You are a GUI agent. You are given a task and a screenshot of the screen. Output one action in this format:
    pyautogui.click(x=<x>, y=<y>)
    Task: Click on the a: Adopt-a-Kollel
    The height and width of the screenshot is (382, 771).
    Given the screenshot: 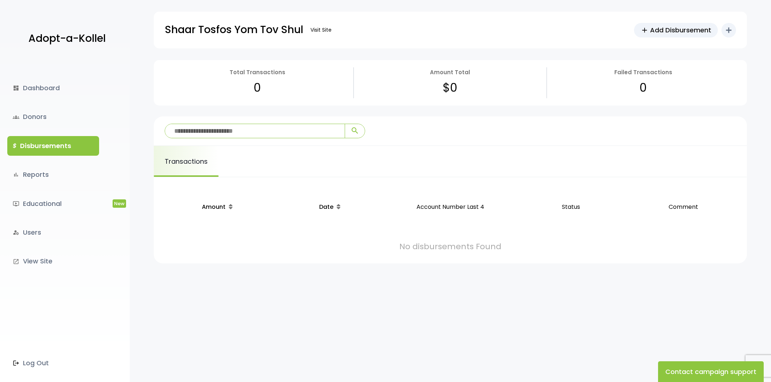 What is the action you would take?
    pyautogui.click(x=65, y=39)
    